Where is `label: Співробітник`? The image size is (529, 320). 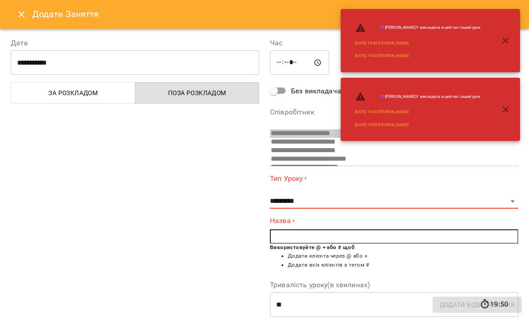
label: Співробітник is located at coordinates (394, 112).